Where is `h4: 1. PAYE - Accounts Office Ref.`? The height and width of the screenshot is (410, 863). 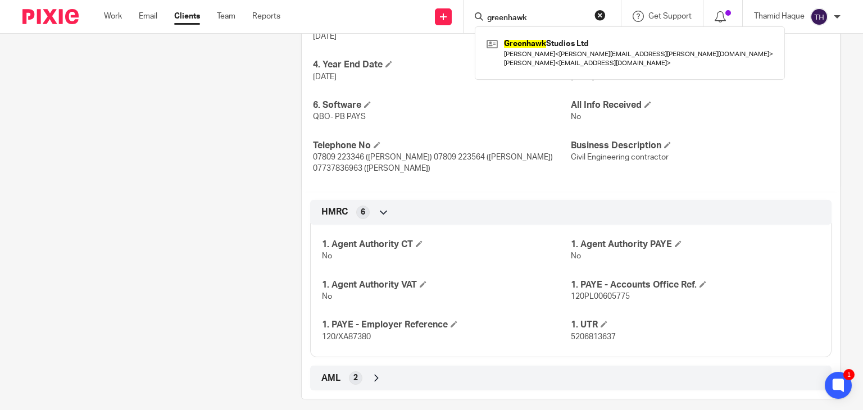 h4: 1. PAYE - Accounts Office Ref. is located at coordinates (695, 285).